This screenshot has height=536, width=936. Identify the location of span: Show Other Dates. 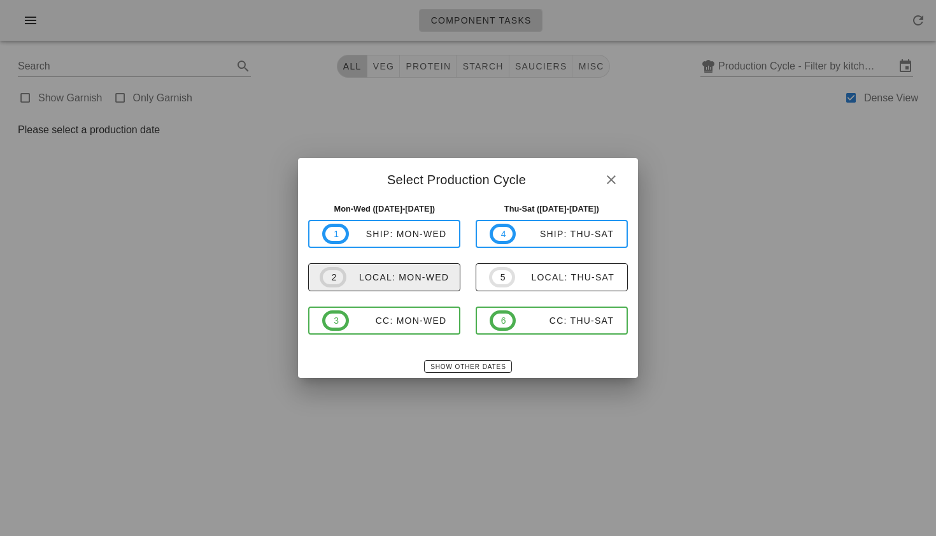
(467, 366).